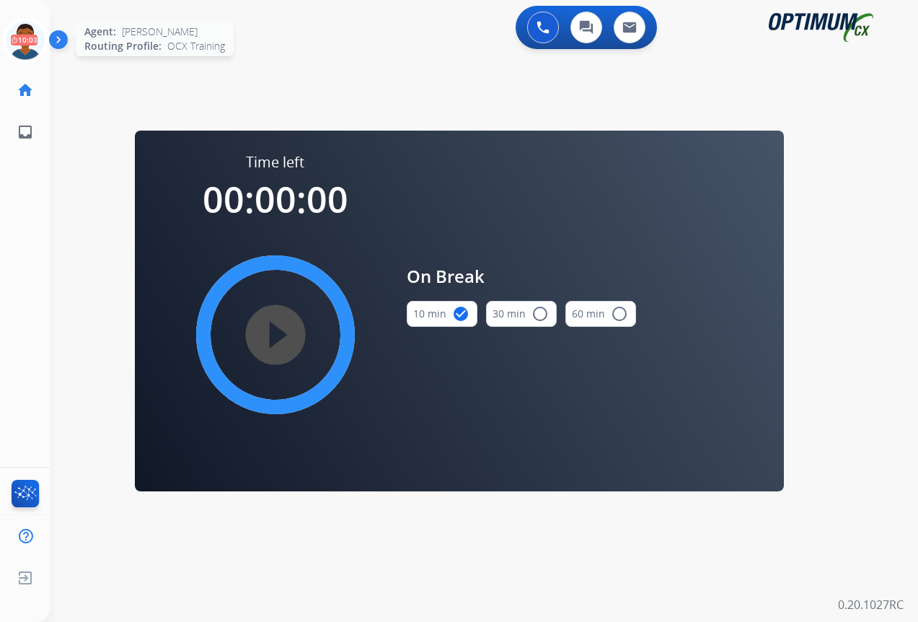  What do you see at coordinates (25, 90) in the screenshot?
I see `mat-icon: home` at bounding box center [25, 90].